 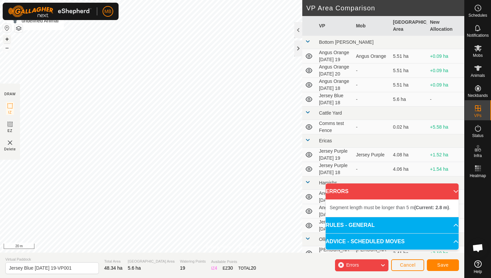 I want to click on span: Virtual Paddock, so click(x=52, y=259).